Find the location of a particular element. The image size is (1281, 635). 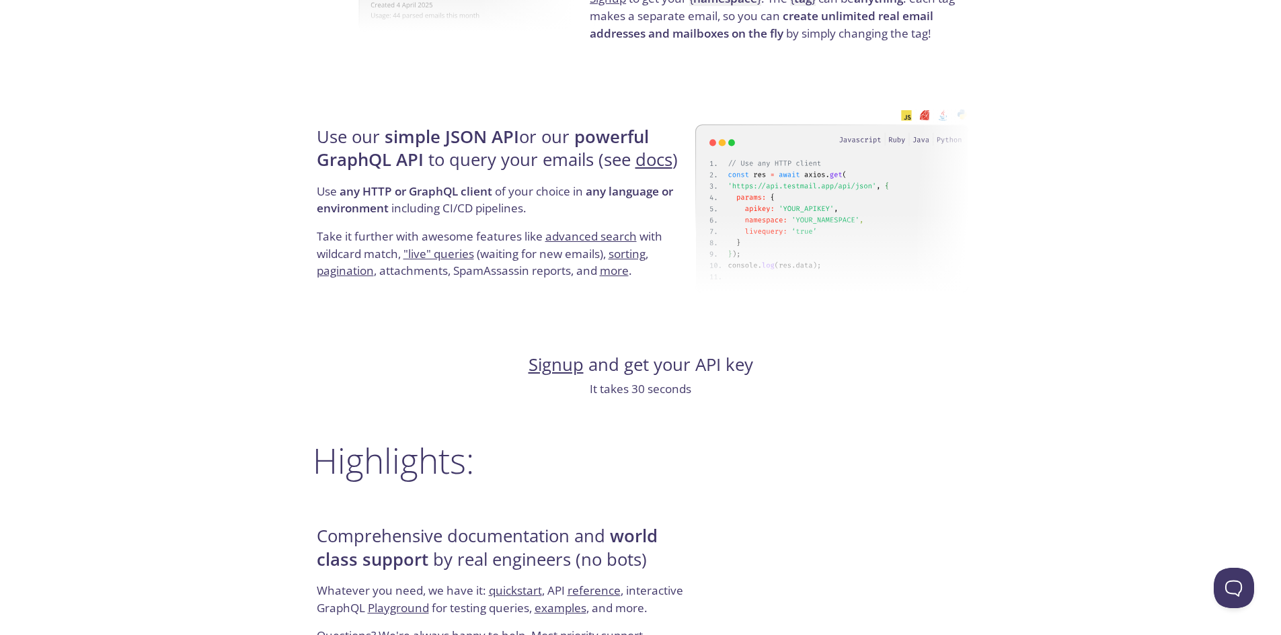

strong: any HTTP or GraphQL client is located at coordinates (416, 191).